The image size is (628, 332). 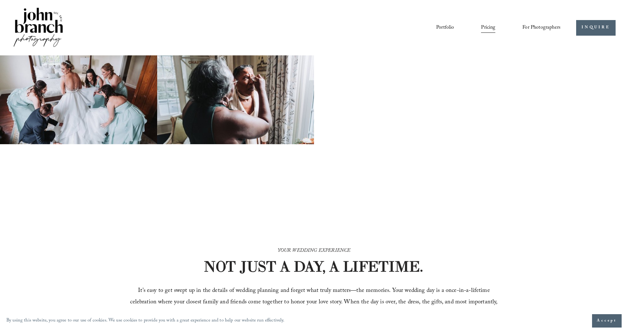 What do you see at coordinates (314, 266) in the screenshot?
I see `strong: NOT JUST A DAY, A LIFETIME.` at bounding box center [314, 266].